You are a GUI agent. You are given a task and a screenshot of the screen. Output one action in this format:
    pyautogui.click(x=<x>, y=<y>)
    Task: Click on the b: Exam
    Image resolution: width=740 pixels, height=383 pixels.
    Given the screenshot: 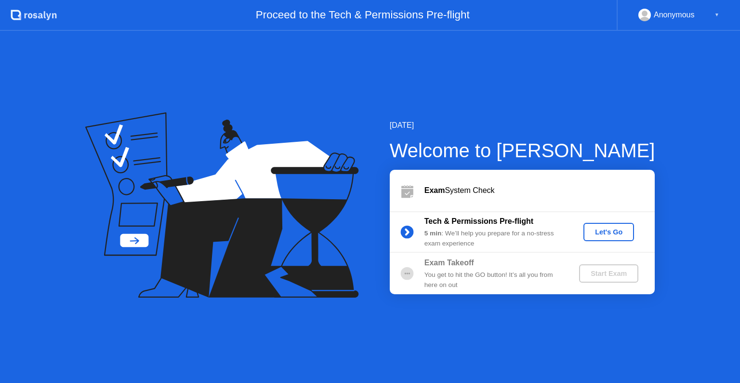 What is the action you would take?
    pyautogui.click(x=435, y=190)
    